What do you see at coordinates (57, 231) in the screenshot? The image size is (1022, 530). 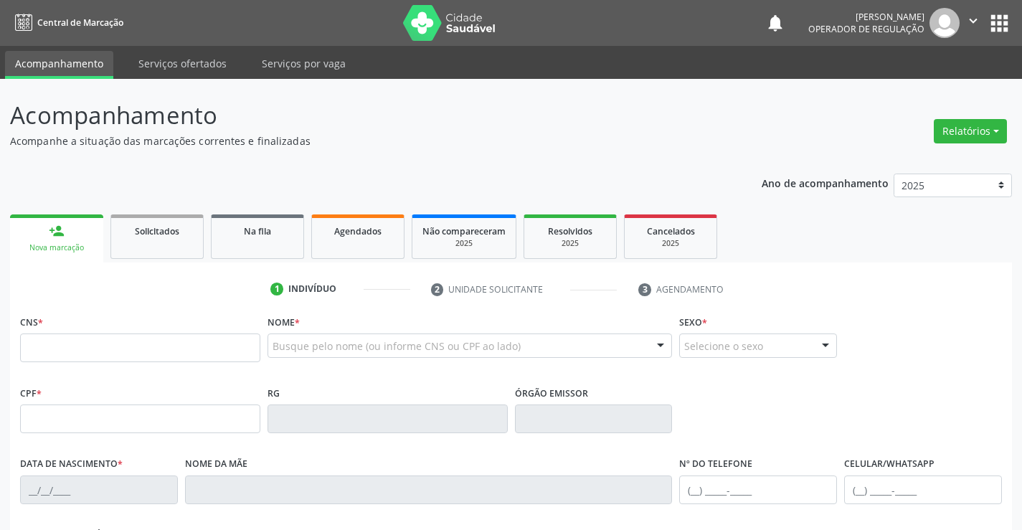 I see `div: person_add` at bounding box center [57, 231].